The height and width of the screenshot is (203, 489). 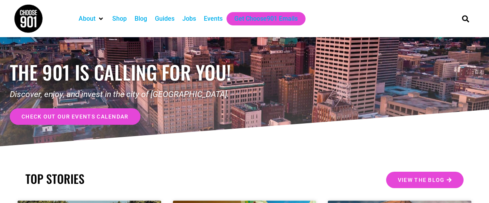 I want to click on div: Search, so click(x=465, y=18).